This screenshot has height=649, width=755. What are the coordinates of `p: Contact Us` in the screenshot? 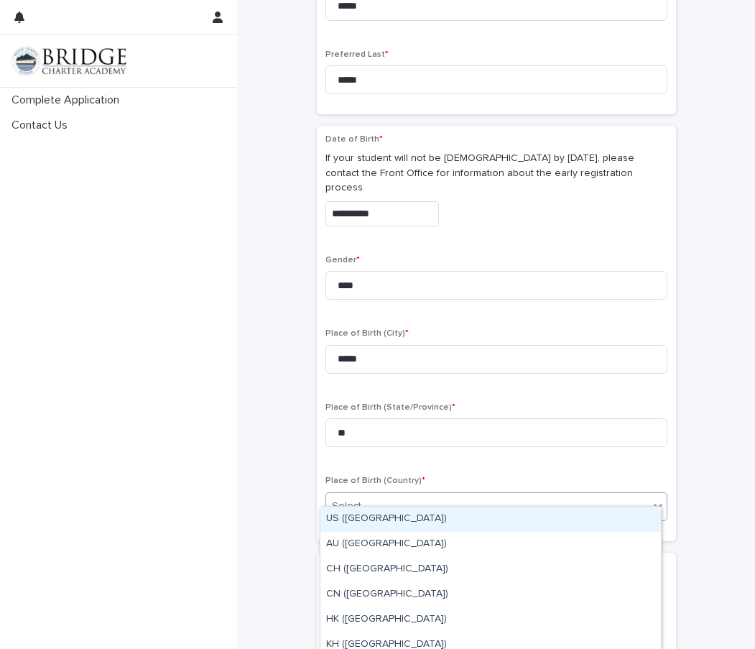 It's located at (42, 125).